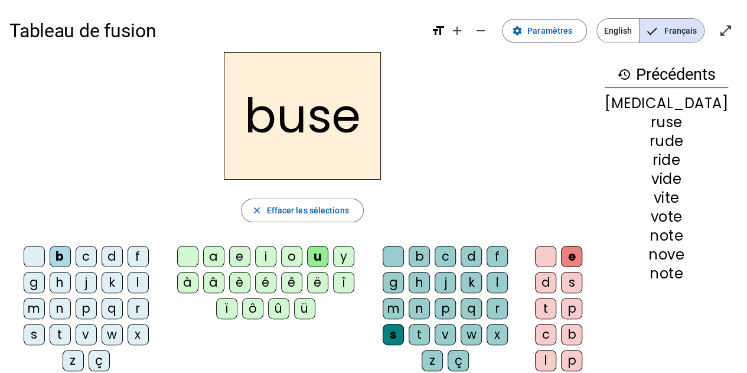 The height and width of the screenshot is (373, 747). I want to click on div: ride, so click(667, 160).